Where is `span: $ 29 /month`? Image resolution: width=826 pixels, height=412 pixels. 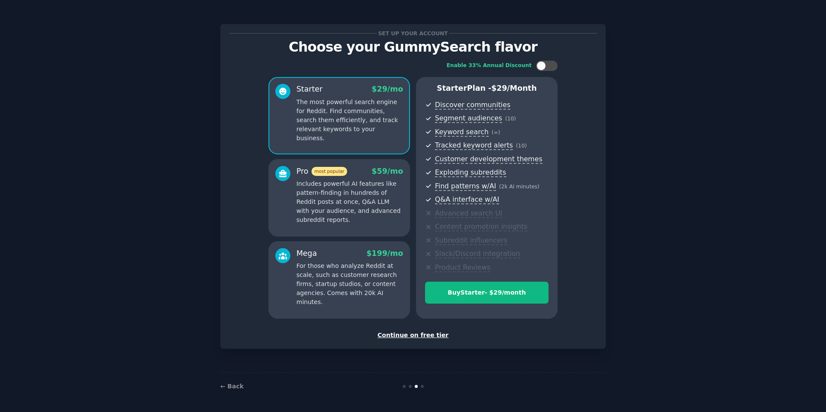
span: $ 29 /month is located at coordinates (514, 88).